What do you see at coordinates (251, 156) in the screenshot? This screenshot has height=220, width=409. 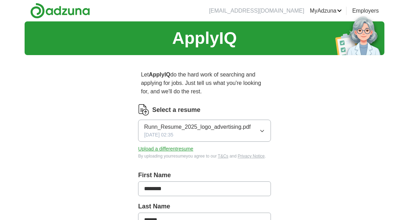 I see `a: Privacy Notice` at bounding box center [251, 156].